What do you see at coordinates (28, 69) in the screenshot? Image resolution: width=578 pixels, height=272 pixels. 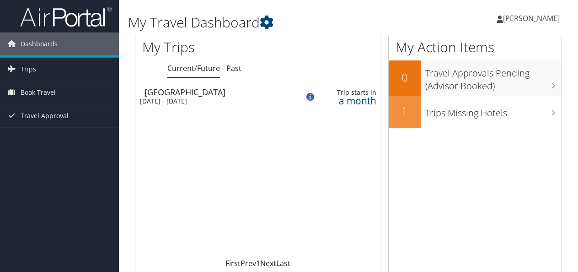 I see `span: Trips` at bounding box center [28, 69].